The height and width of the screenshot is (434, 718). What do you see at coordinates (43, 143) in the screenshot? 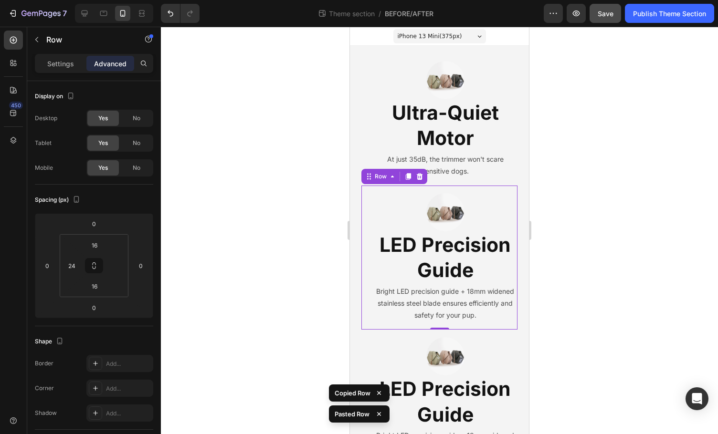
I see `div: Tablet` at bounding box center [43, 143].